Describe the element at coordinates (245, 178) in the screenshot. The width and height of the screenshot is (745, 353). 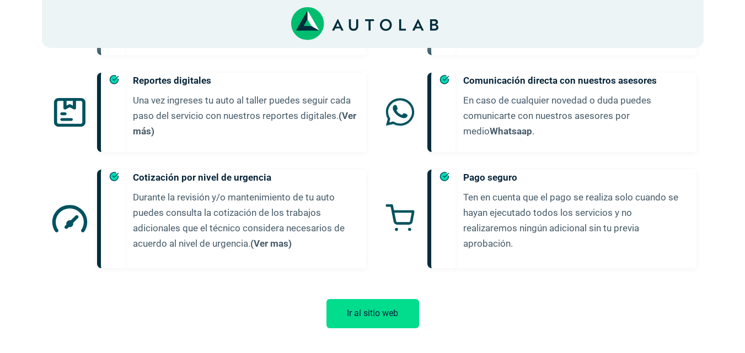
I see `h5: Cotización por nivel de urgencia` at that location.